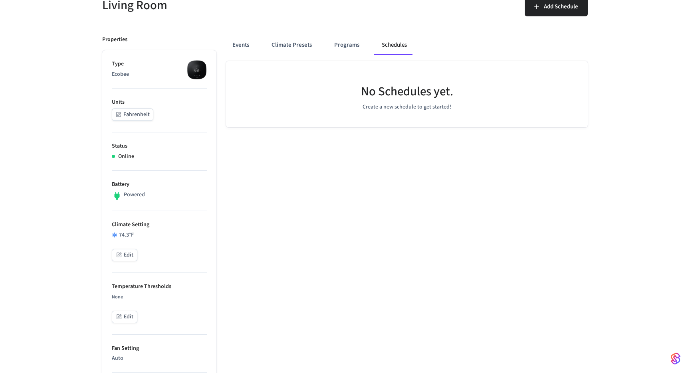 This screenshot has height=373, width=690. What do you see at coordinates (159, 74) in the screenshot?
I see `p: Ecobee` at bounding box center [159, 74].